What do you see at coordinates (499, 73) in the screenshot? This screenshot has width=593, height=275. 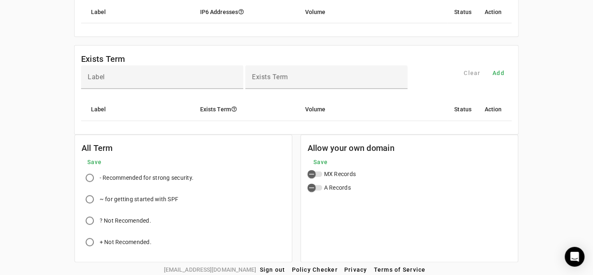 I see `span: Add` at bounding box center [499, 73].